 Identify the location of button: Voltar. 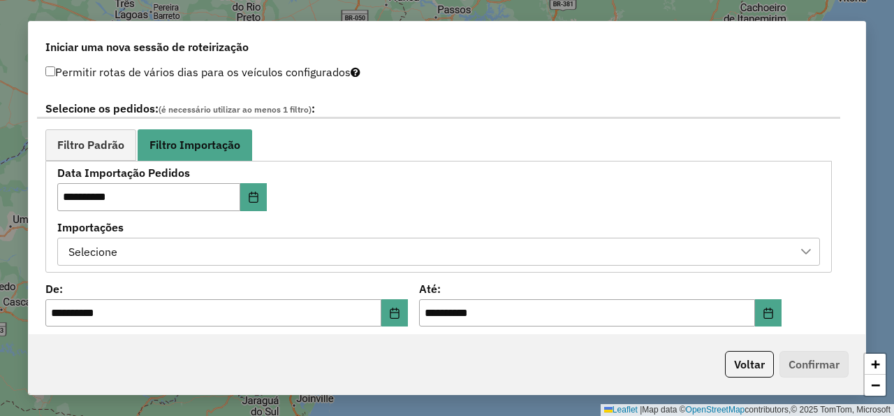
(749, 364).